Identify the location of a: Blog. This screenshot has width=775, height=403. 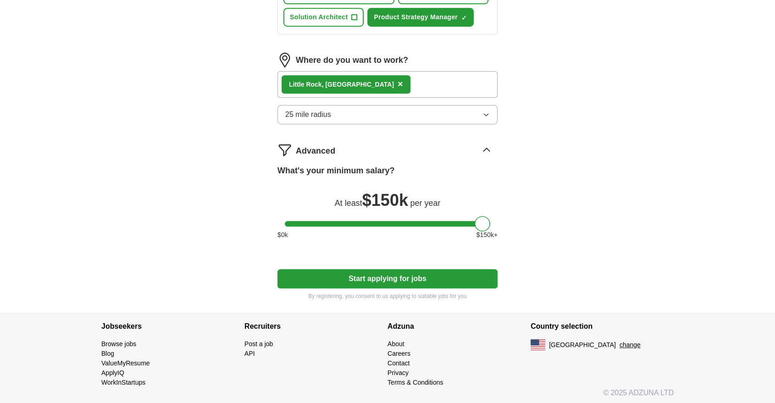
(108, 354).